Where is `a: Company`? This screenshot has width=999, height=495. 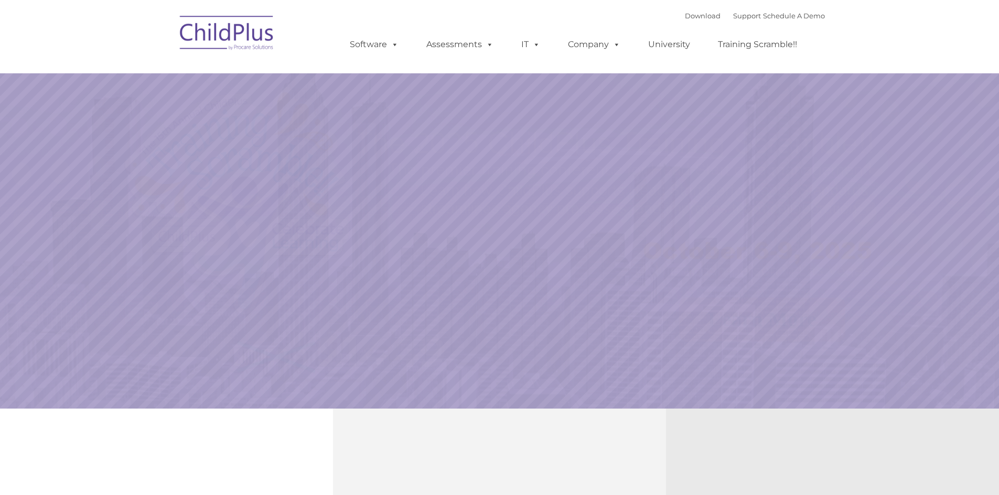 a: Company is located at coordinates (594, 45).